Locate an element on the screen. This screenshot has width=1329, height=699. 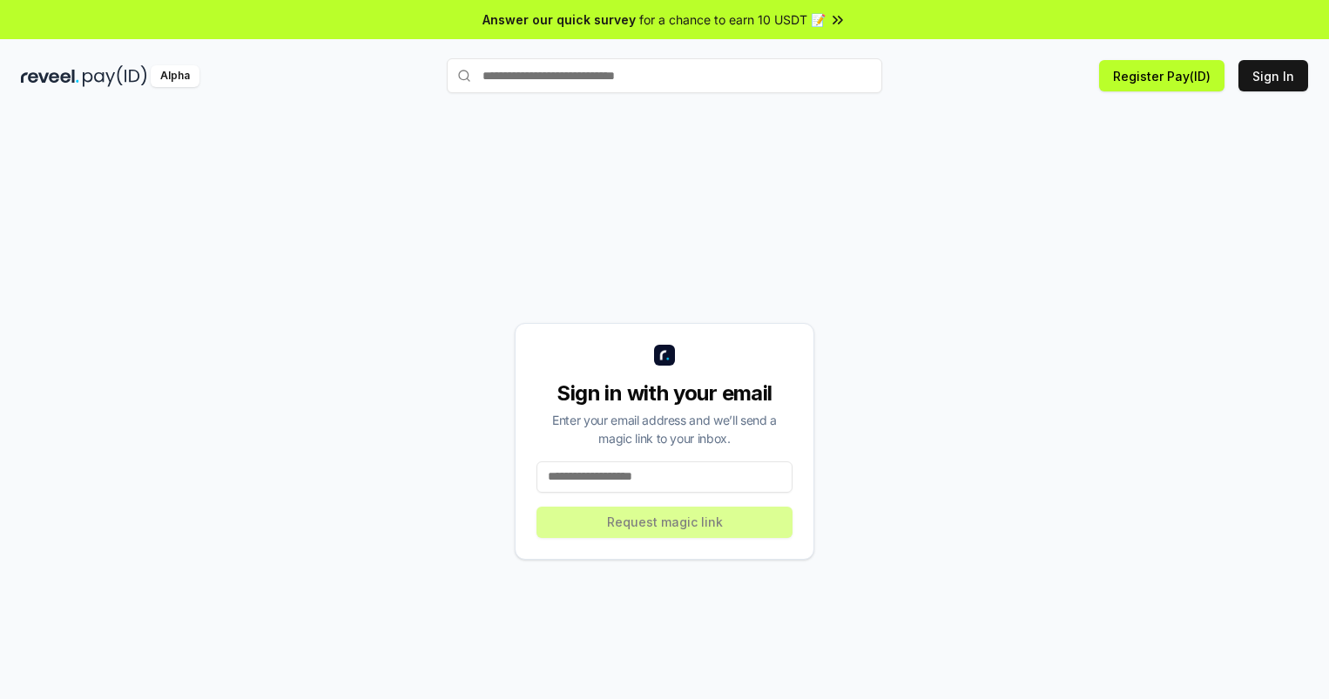
div: Sign in with your email is located at coordinates (664, 394).